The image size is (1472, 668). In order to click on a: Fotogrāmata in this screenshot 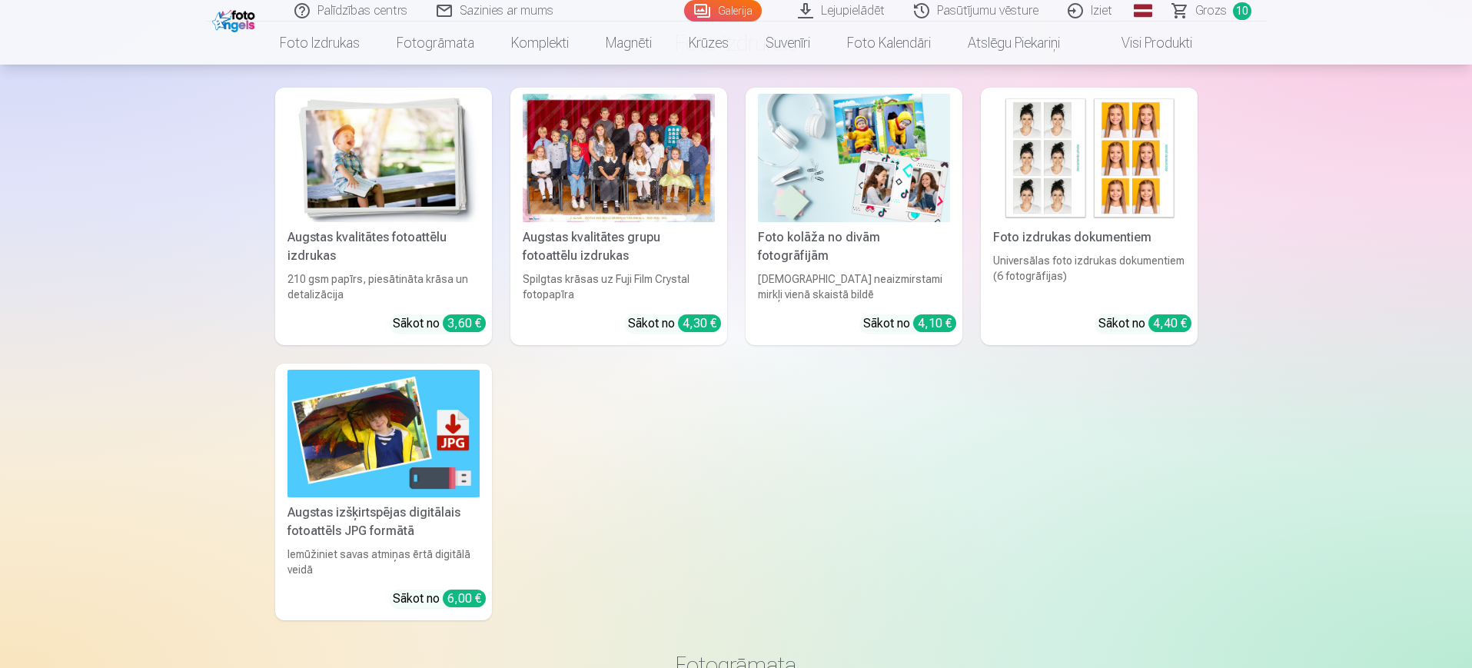, I will do `click(435, 43)`.